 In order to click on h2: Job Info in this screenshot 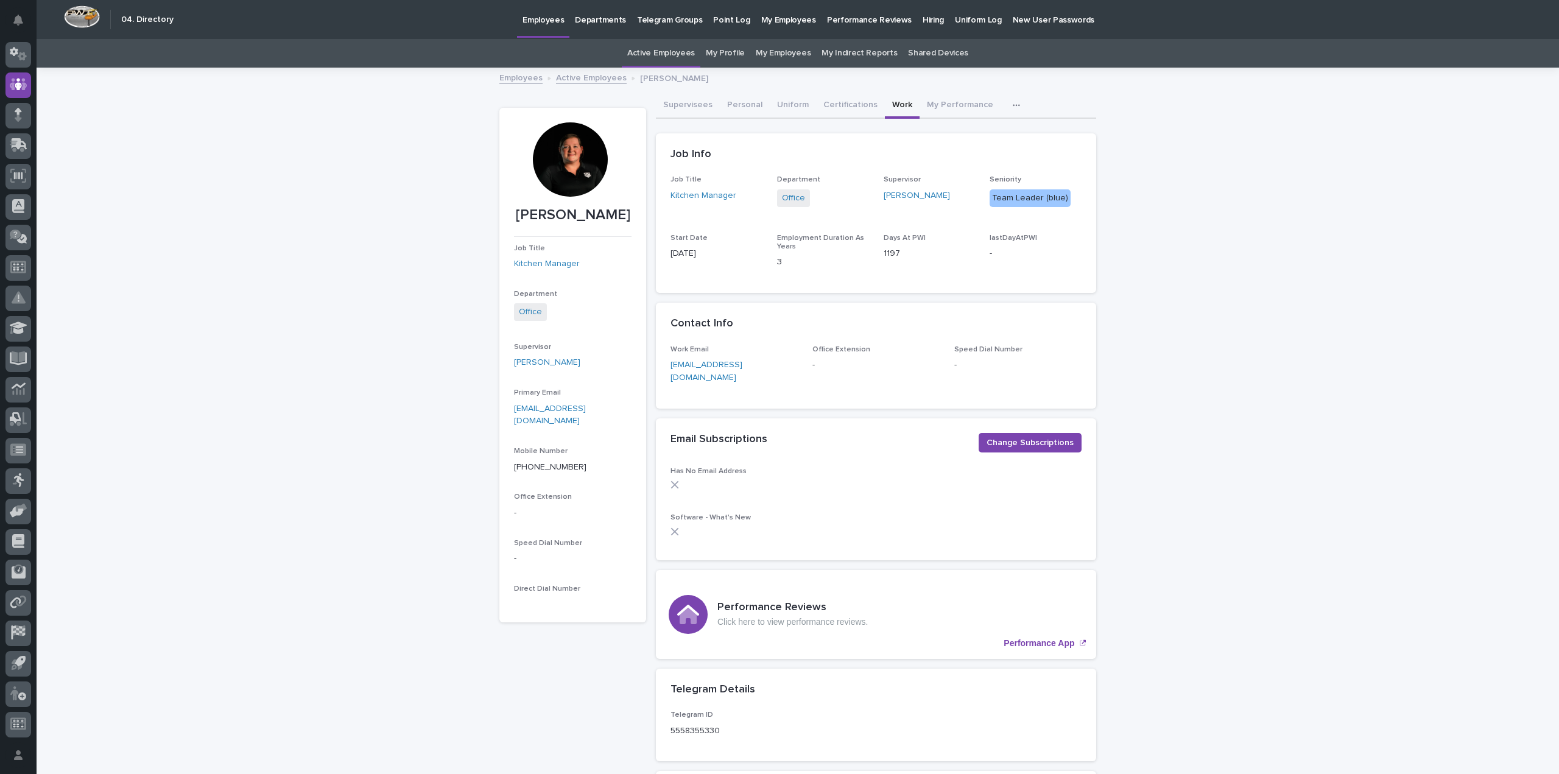, I will do `click(691, 155)`.